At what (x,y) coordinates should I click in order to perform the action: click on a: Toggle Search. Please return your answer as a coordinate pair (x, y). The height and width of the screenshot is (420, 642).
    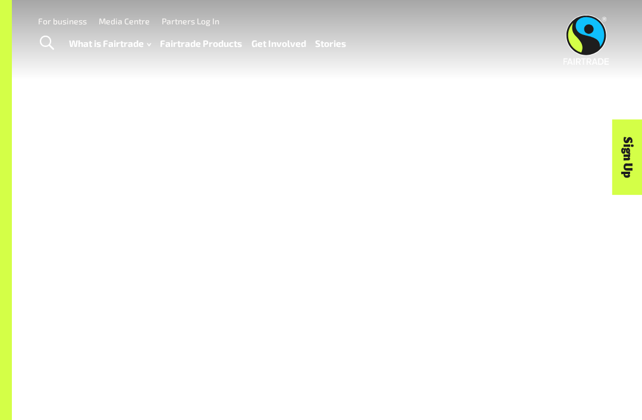
    Looking at the image, I should click on (46, 43).